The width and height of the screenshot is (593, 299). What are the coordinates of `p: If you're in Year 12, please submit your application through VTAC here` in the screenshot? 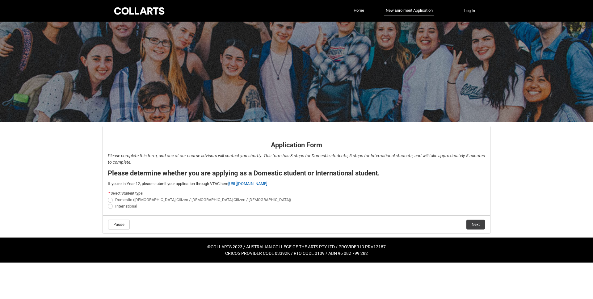 It's located at (297, 184).